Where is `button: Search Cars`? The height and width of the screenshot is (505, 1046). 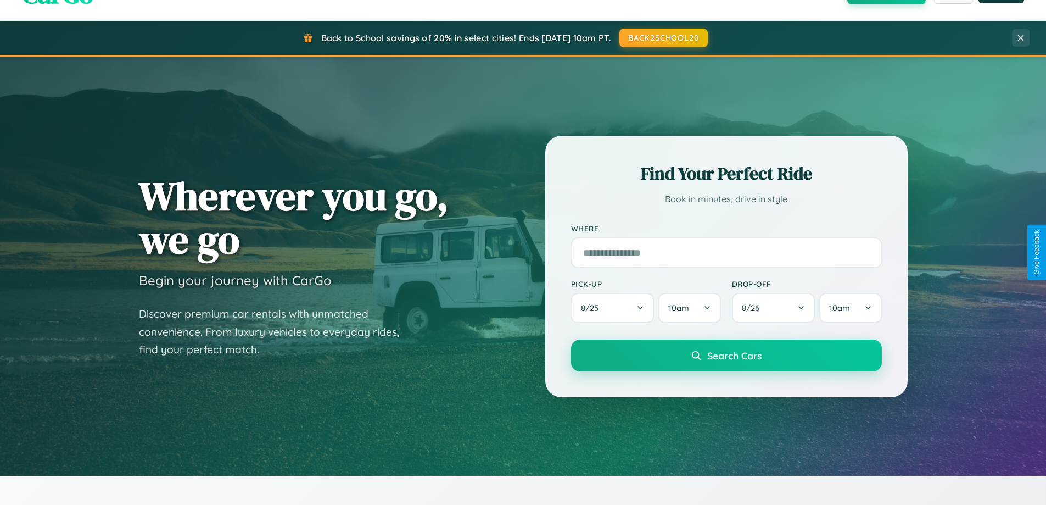 button: Search Cars is located at coordinates (727, 355).